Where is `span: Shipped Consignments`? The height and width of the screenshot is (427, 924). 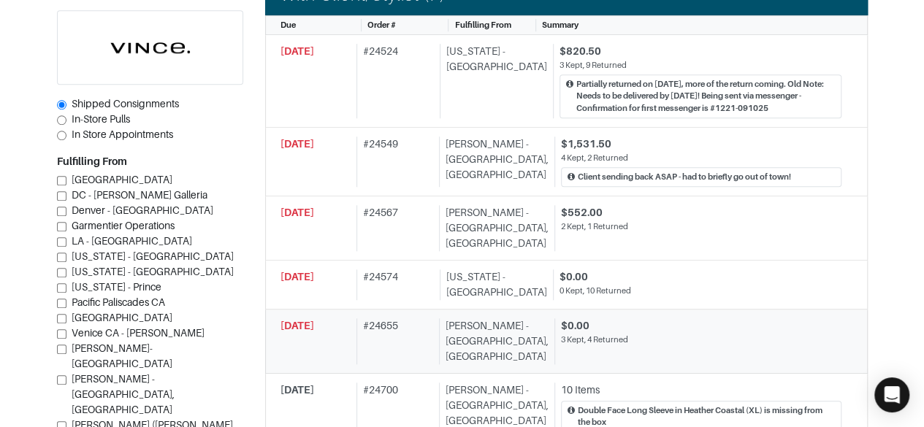 span: Shipped Consignments is located at coordinates (125, 104).